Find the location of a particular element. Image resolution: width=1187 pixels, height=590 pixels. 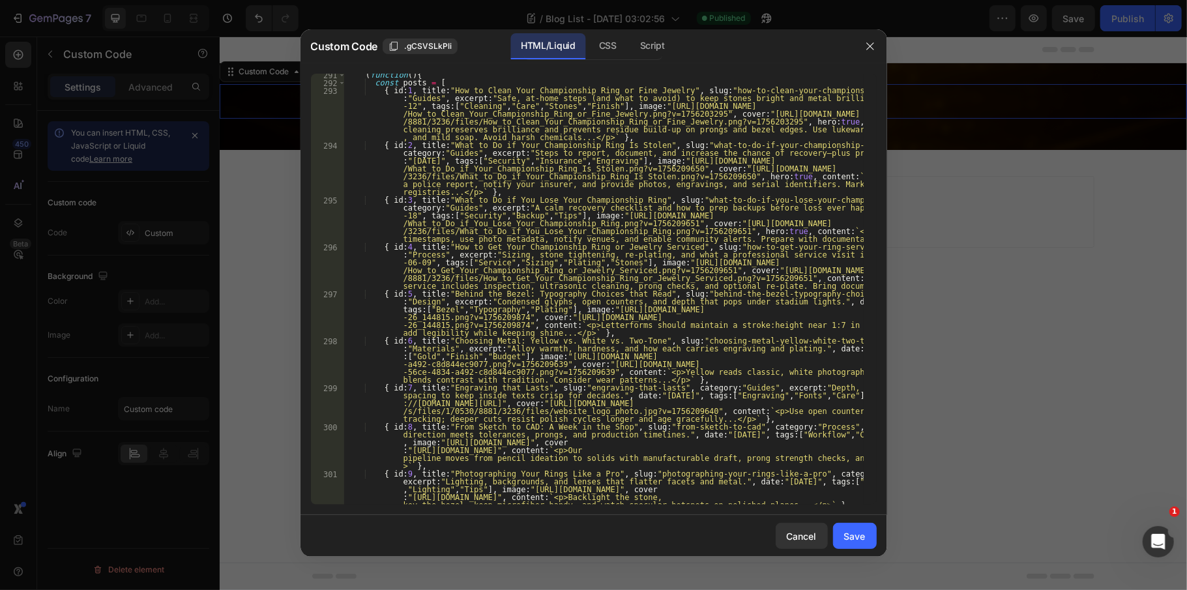

span: .gCSVSLkPli is located at coordinates (428, 46).